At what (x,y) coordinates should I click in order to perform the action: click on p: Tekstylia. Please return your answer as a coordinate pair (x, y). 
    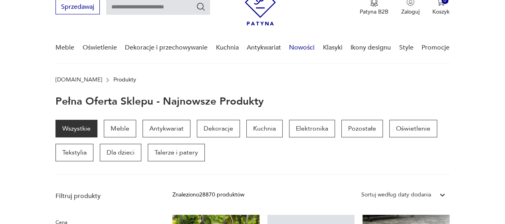
    Looking at the image, I should click on (74, 153).